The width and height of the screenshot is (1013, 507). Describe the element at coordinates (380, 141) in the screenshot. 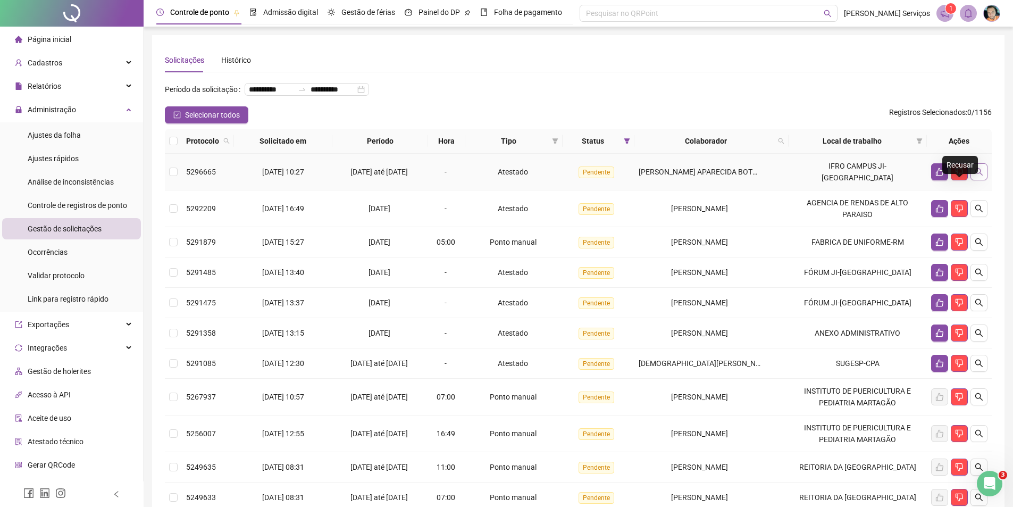

I see `th: Período` at that location.